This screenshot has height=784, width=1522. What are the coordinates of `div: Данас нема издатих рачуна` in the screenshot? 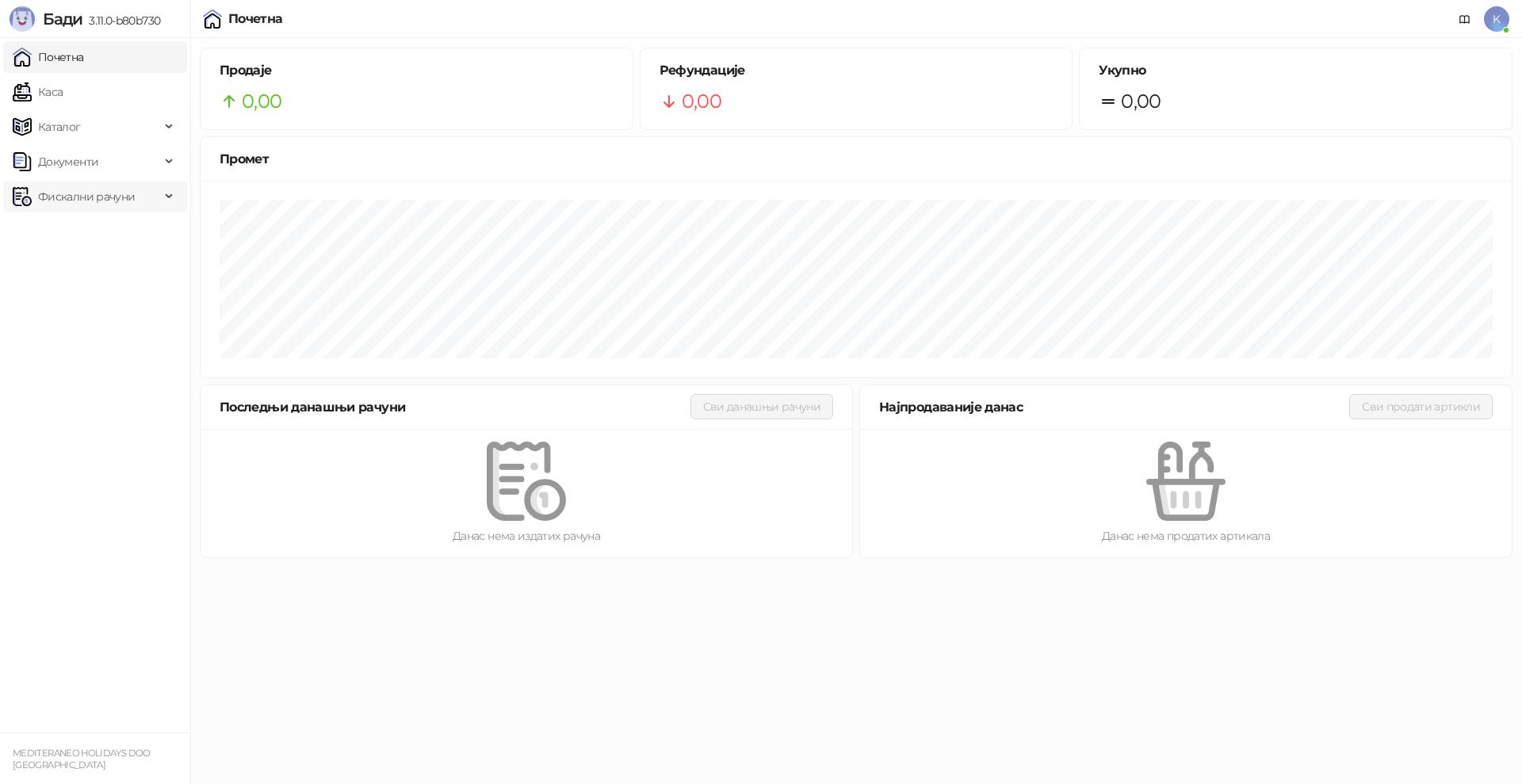 It's located at (527, 536).